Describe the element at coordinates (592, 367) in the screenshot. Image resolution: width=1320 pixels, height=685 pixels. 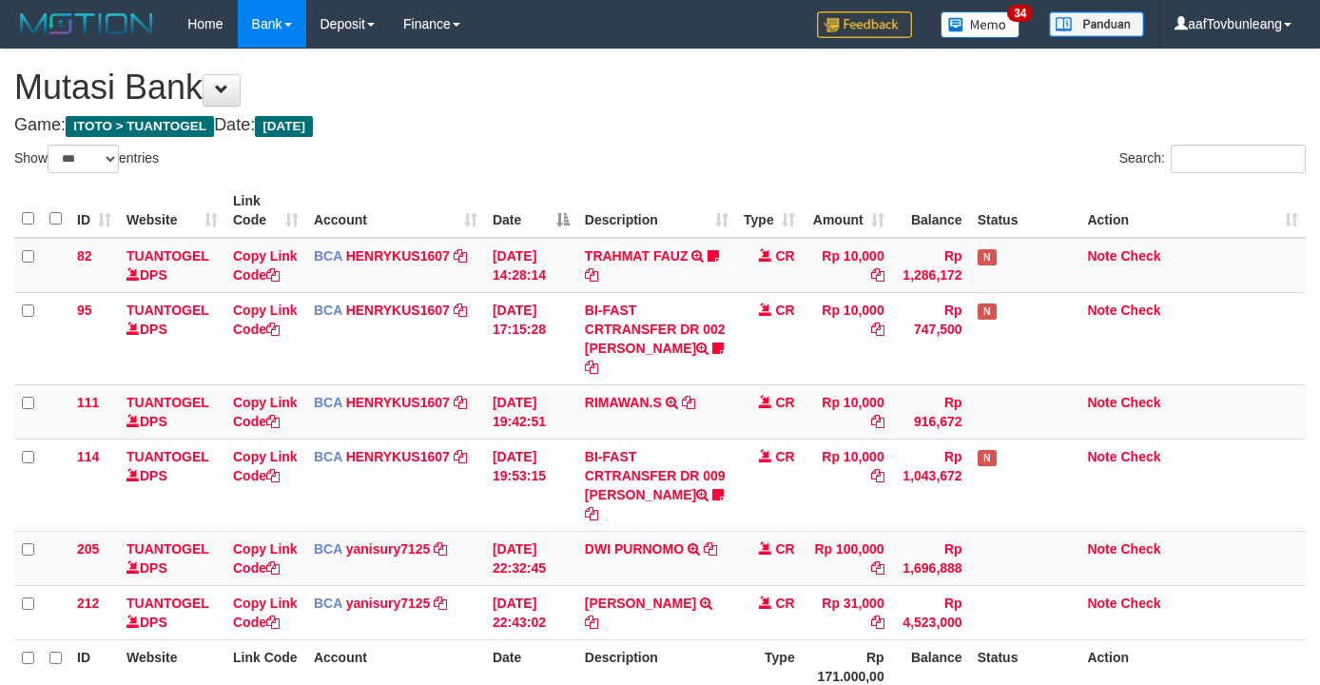
I see `a: Copy BI-FAST CRTRANSFER DR 002 DEVIANI SARAGIH to clipboard` at that location.